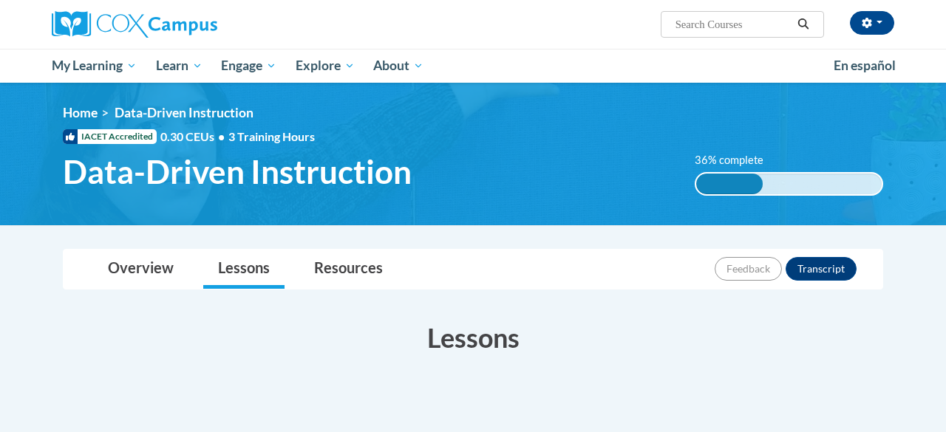 This screenshot has height=432, width=946. What do you see at coordinates (865, 66) in the screenshot?
I see `a: En español` at bounding box center [865, 66].